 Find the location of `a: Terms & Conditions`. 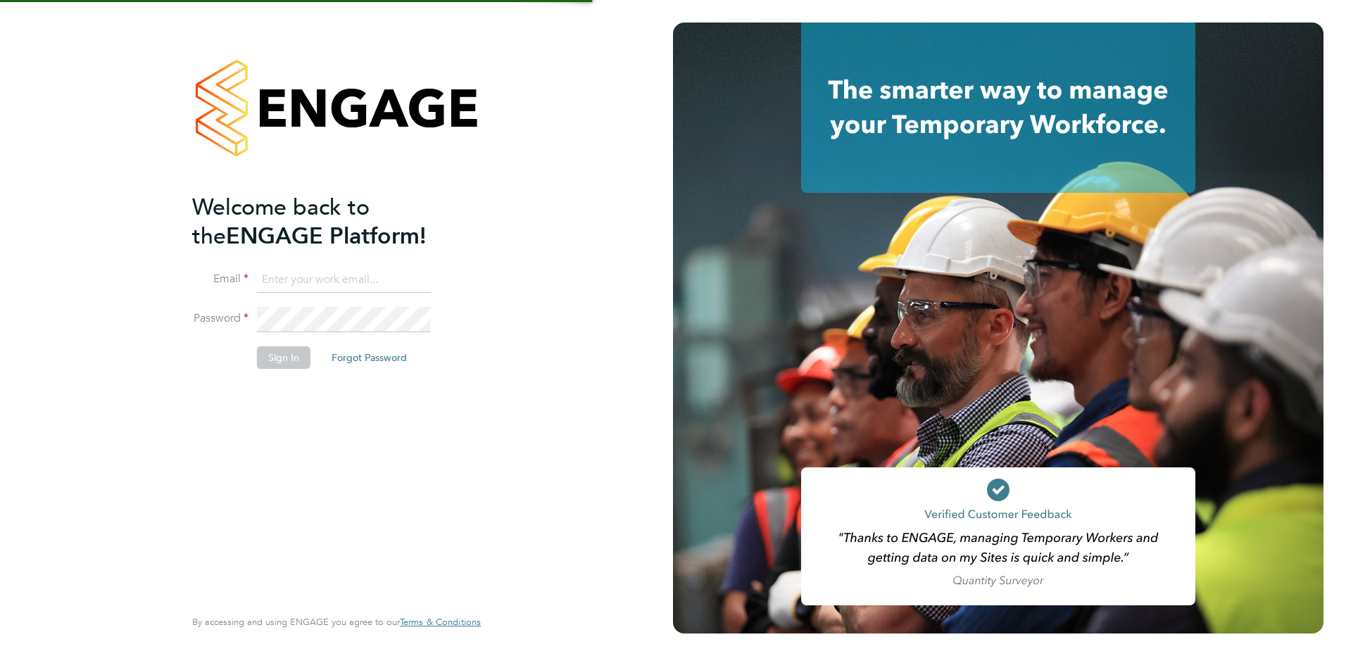

a: Terms & Conditions is located at coordinates (440, 622).